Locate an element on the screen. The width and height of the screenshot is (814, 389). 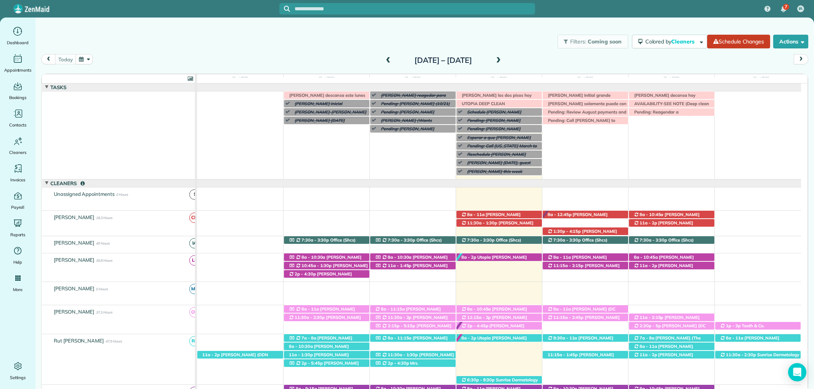
a: Invoices is located at coordinates (18, 173).